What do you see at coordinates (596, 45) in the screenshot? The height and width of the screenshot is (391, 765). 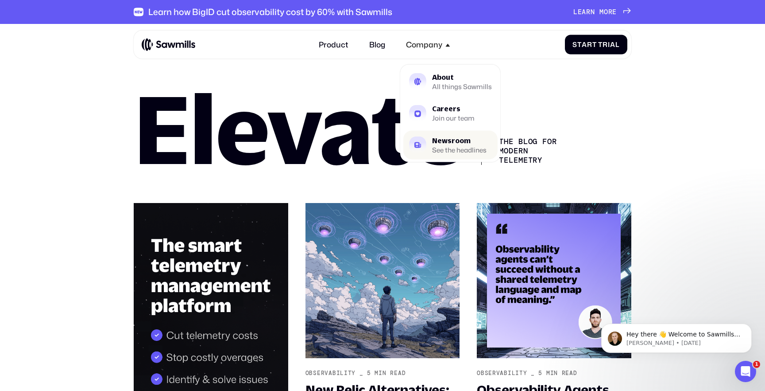 I see `a: StartTrial` at bounding box center [596, 45].